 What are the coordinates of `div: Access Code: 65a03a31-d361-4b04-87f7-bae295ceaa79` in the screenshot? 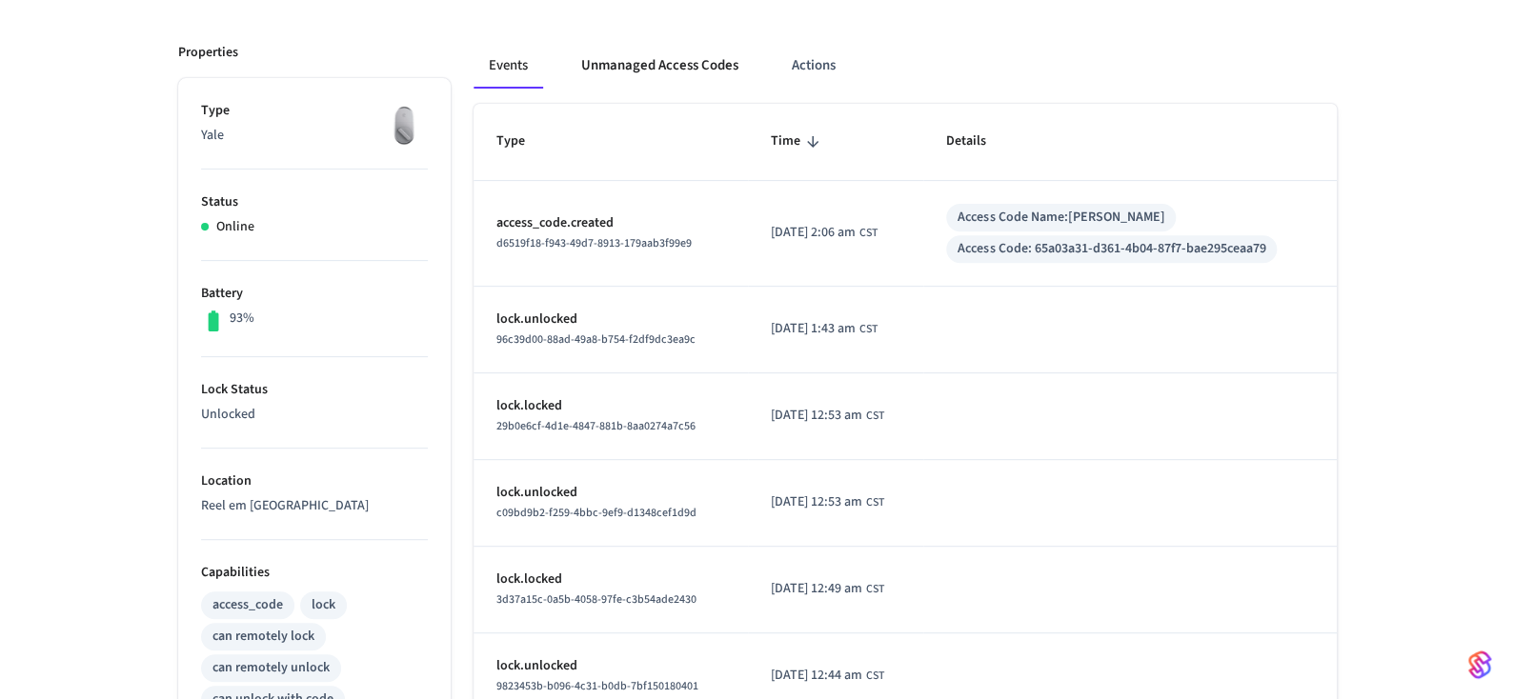 It's located at (1111, 249).